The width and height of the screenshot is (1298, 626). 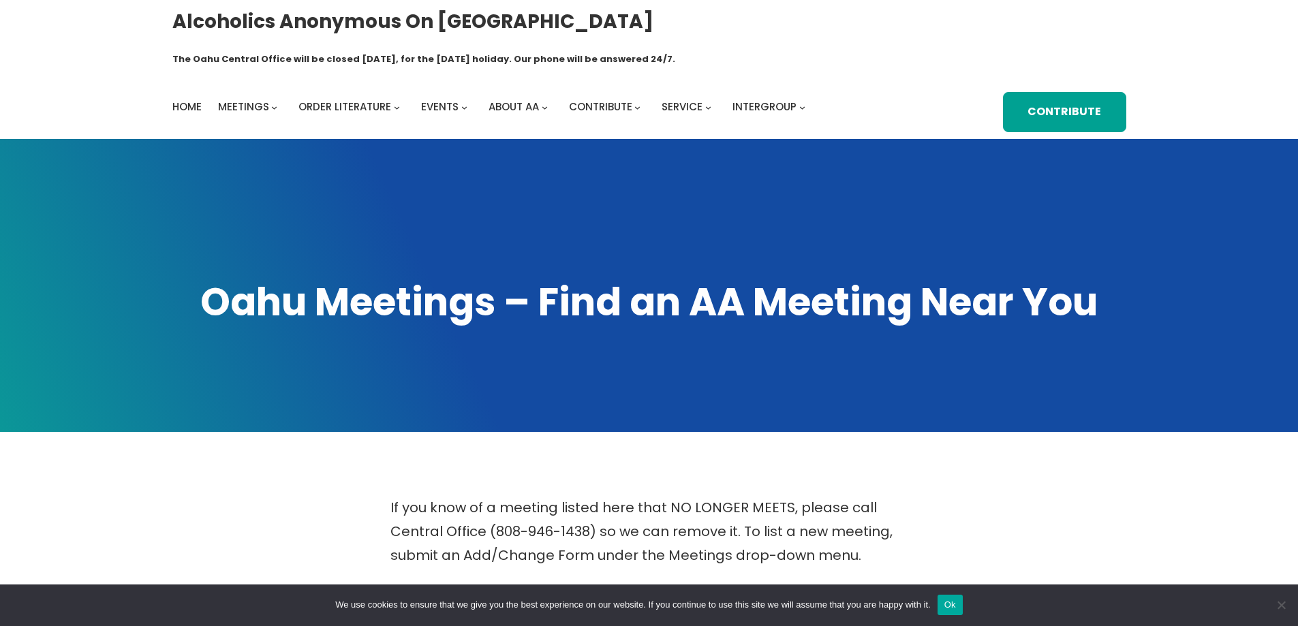 What do you see at coordinates (765, 107) in the screenshot?
I see `a: Intergroup` at bounding box center [765, 107].